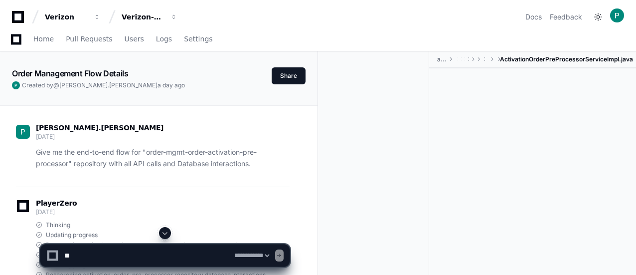 The height and width of the screenshot is (275, 636). What do you see at coordinates (566, 59) in the screenshot?
I see `span: ActivationOrderPreProcessorServiceImpl.java` at bounding box center [566, 59].